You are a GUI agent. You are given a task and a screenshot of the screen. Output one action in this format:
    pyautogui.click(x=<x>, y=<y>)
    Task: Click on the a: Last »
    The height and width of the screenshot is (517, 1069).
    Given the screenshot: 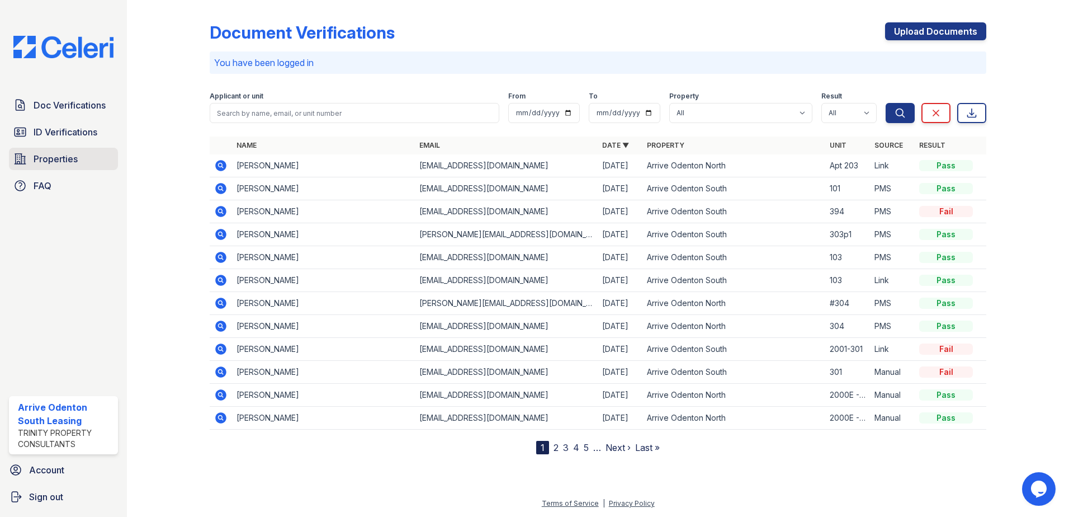 What is the action you would take?
    pyautogui.click(x=647, y=447)
    